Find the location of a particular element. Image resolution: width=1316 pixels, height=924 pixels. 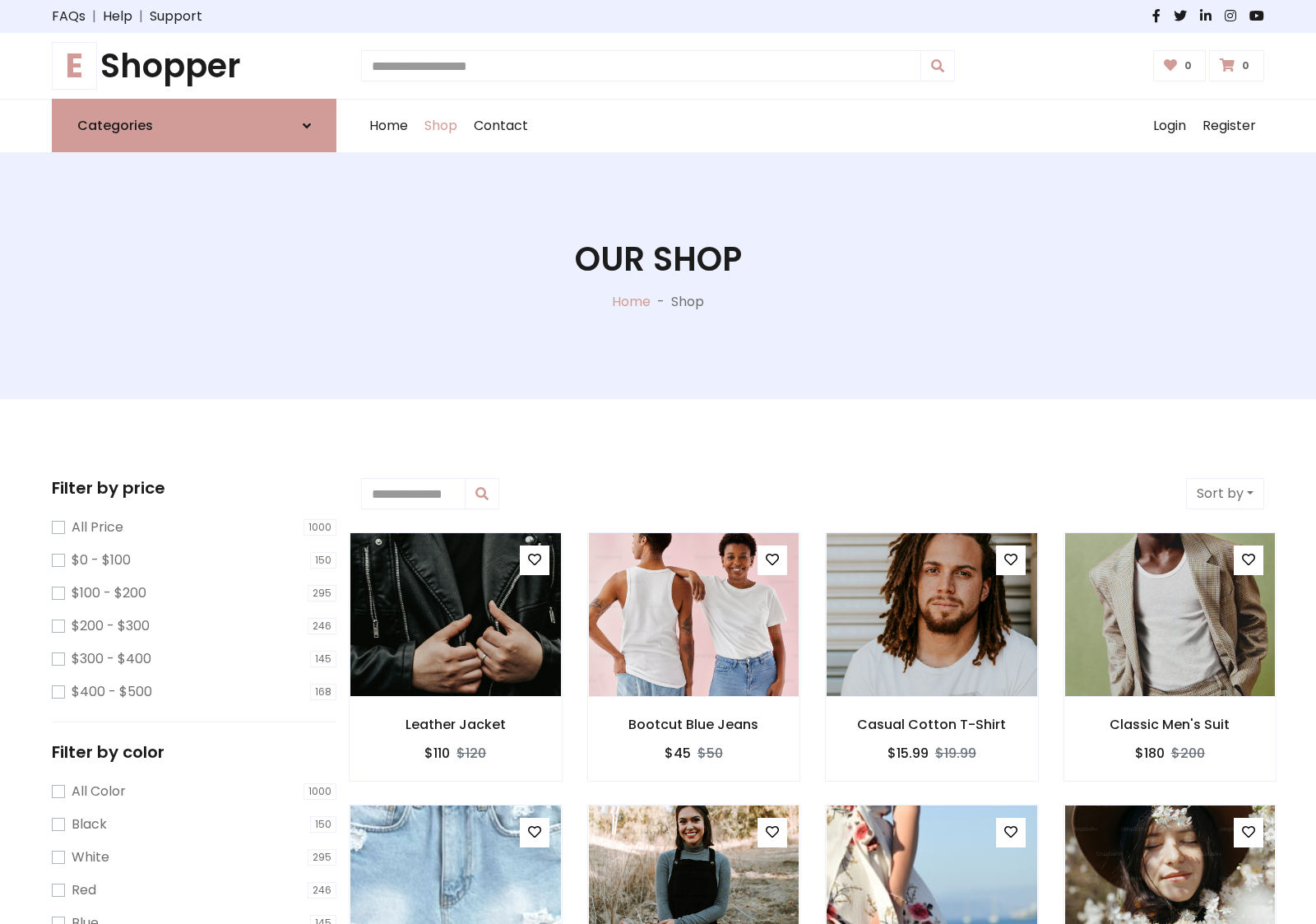

h6: Leather Jacket is located at coordinates (456, 724).